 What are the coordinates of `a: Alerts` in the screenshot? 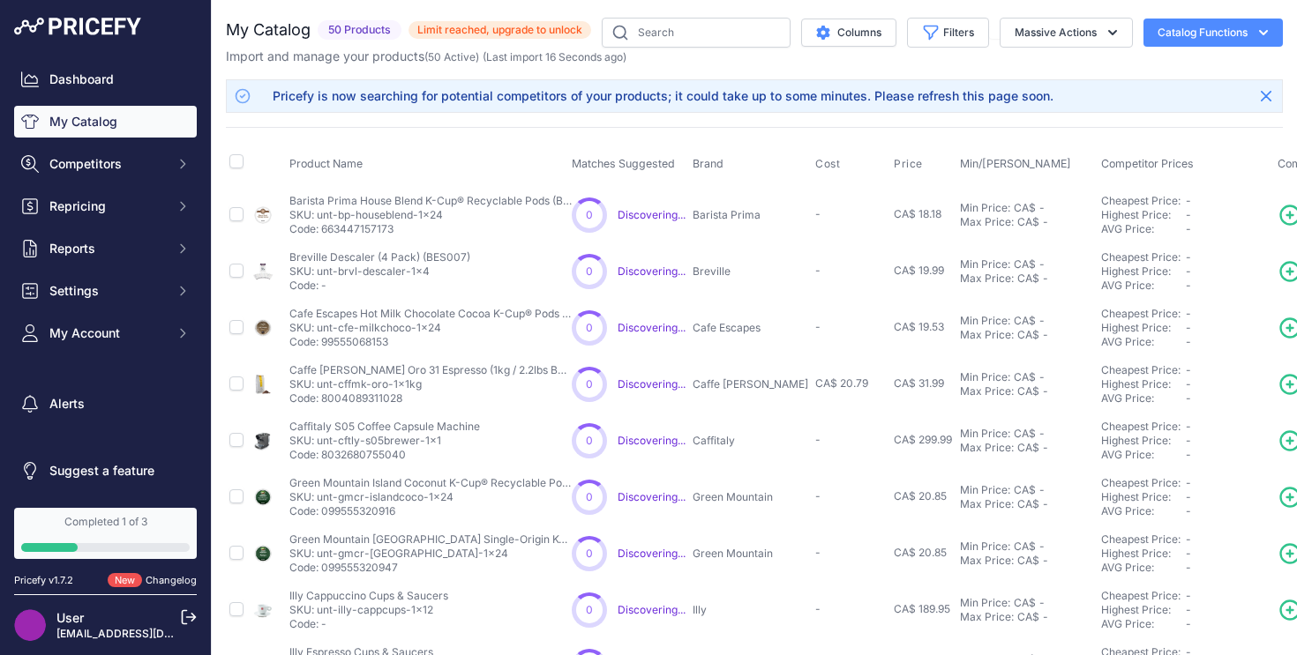 It's located at (105, 404).